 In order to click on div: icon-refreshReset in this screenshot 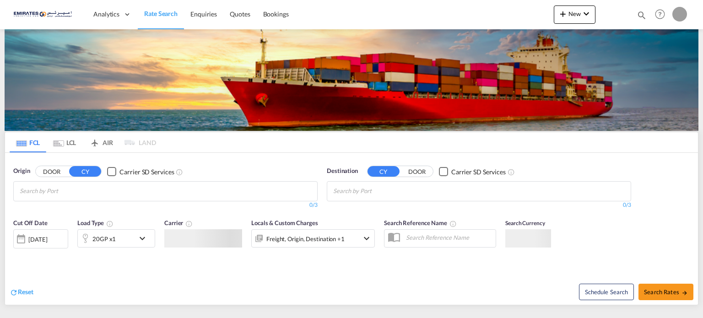, I will do `click(22, 293)`.